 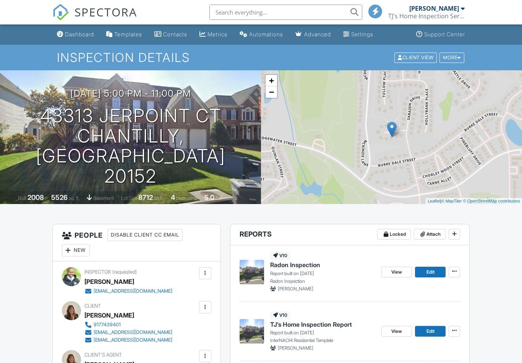 What do you see at coordinates (103, 355) in the screenshot?
I see `span: Client's Agent` at bounding box center [103, 355].